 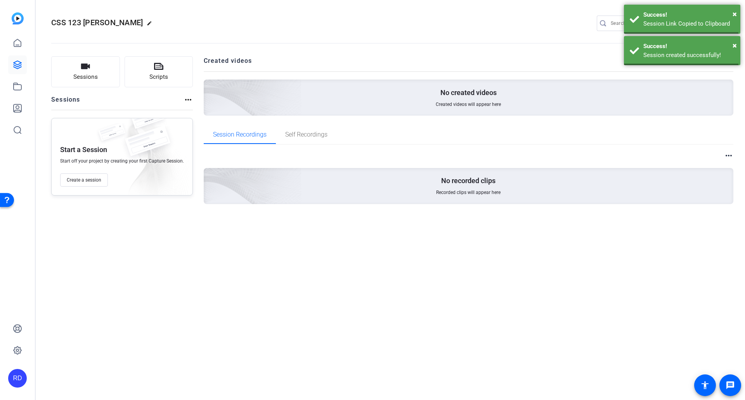 What do you see at coordinates (689, 24) in the screenshot?
I see `div: Session Link Copied to Clipboard` at bounding box center [689, 24].